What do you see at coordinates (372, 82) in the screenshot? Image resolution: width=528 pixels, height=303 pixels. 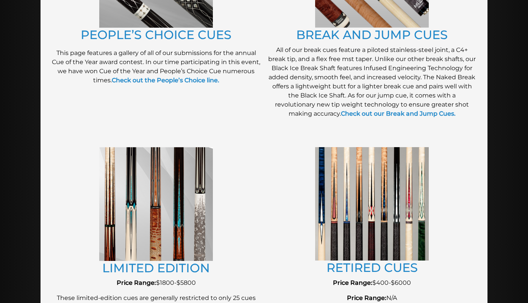 I see `p: All of our break cues feature a piloted stainless-steel joint, a C4+ break tip, and a flex free m...` at bounding box center [372, 82].